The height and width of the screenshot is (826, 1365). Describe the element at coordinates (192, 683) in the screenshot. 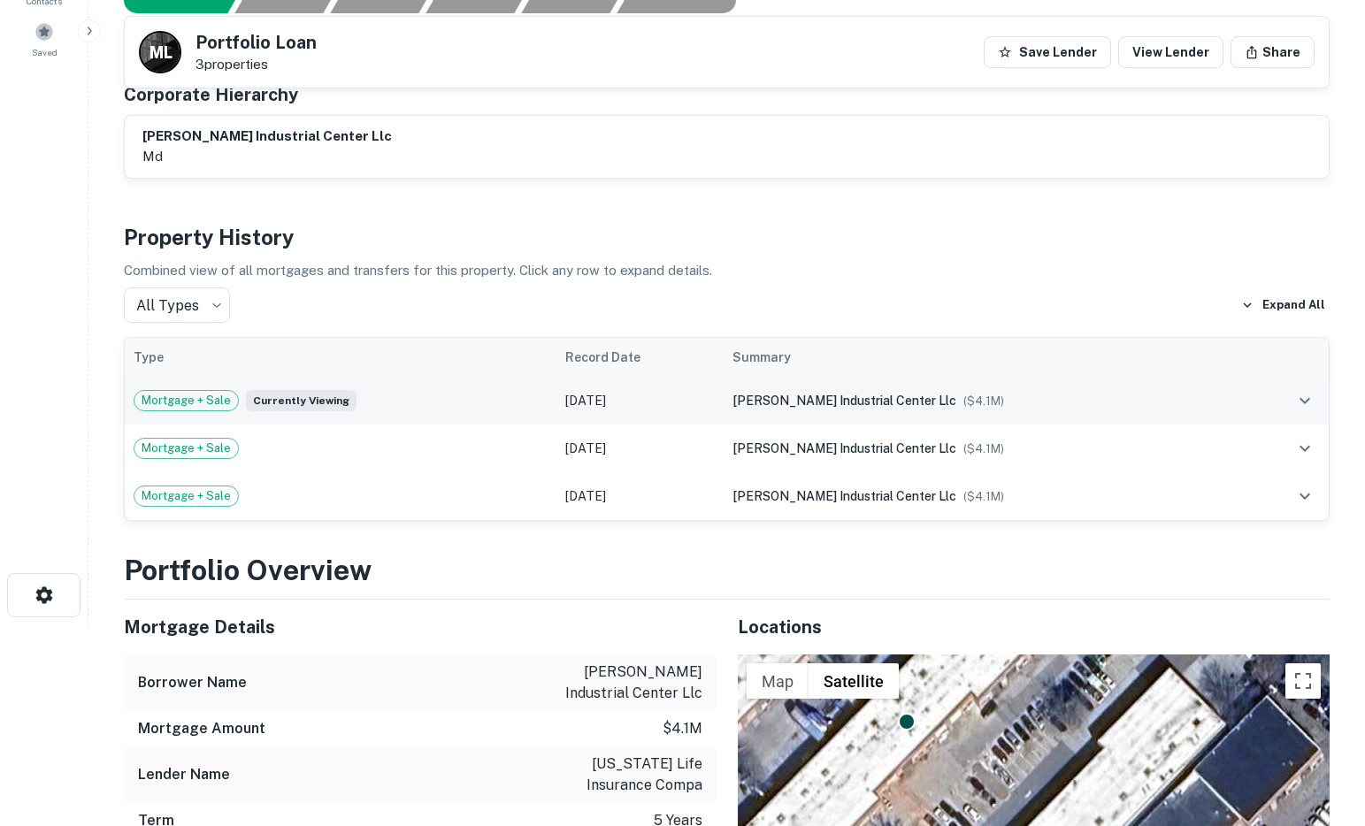

I see `h6: Borrower Name` at that location.